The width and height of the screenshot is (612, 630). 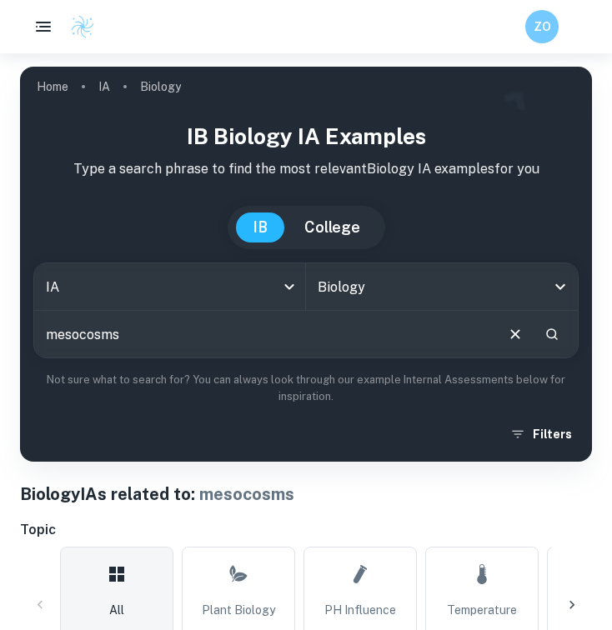 What do you see at coordinates (260, 228) in the screenshot?
I see `button: IB` at bounding box center [260, 228].